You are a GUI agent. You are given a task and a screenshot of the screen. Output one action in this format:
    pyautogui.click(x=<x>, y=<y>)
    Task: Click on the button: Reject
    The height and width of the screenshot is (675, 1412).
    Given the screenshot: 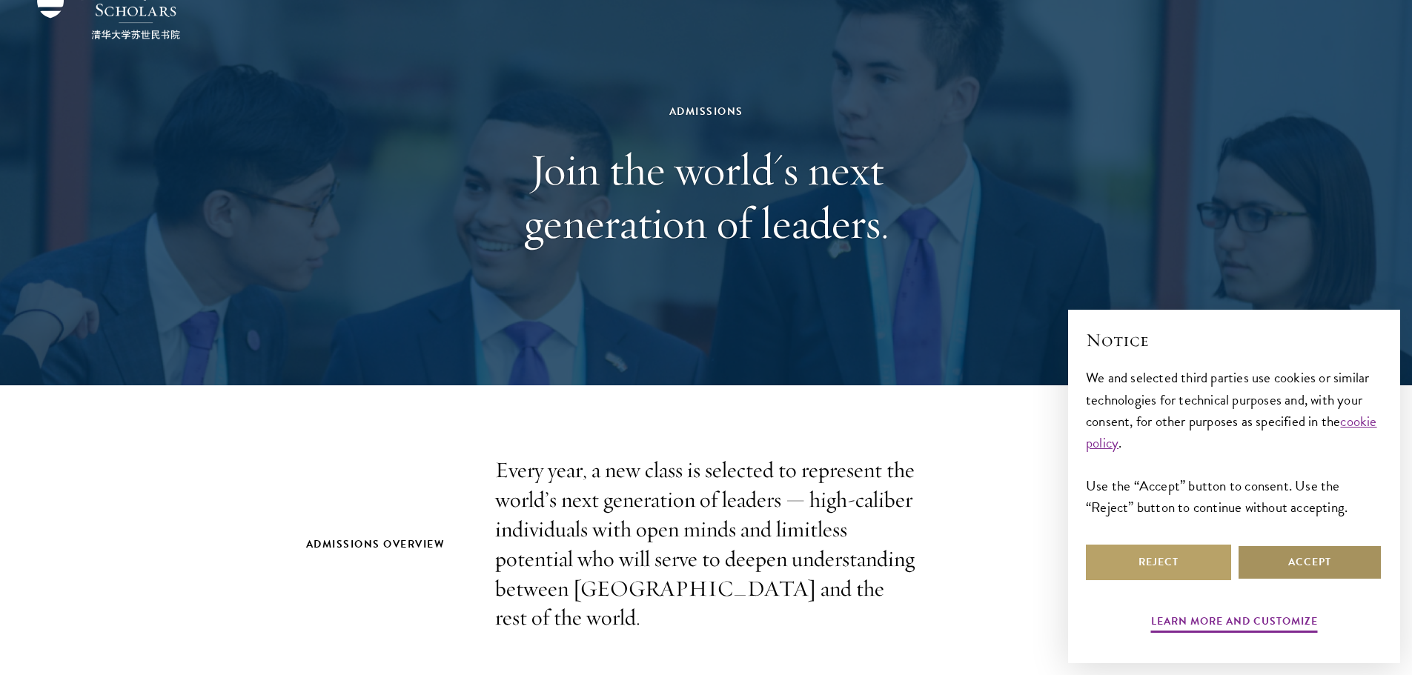 What is the action you would take?
    pyautogui.click(x=1159, y=563)
    